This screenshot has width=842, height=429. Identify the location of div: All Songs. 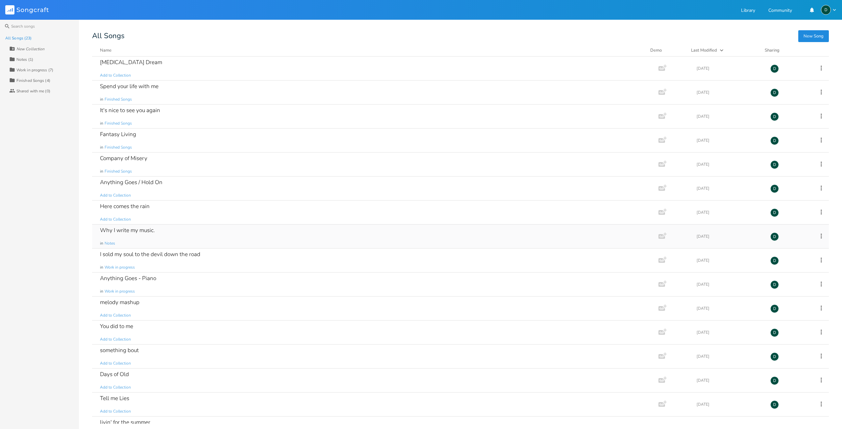
(461, 36).